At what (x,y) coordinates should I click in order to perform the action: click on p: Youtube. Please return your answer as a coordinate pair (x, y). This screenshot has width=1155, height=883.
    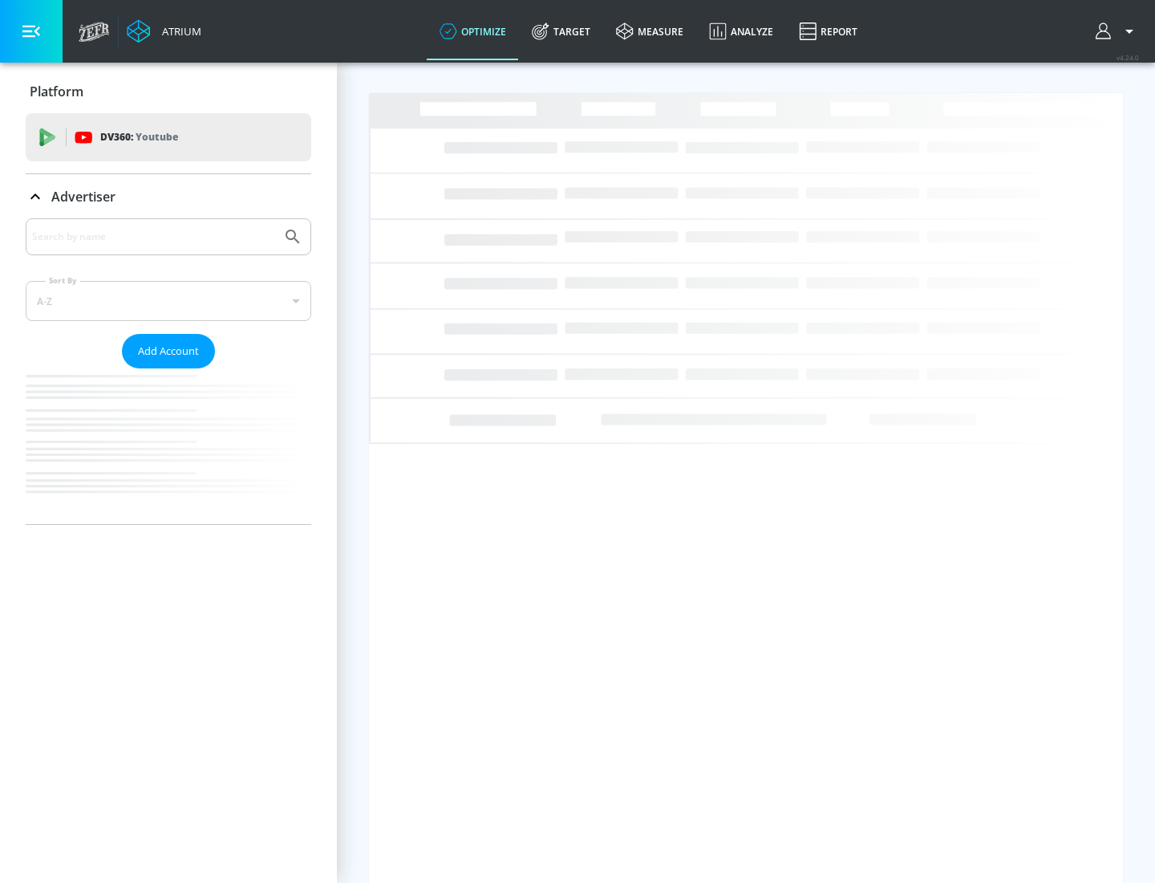
    Looking at the image, I should click on (156, 136).